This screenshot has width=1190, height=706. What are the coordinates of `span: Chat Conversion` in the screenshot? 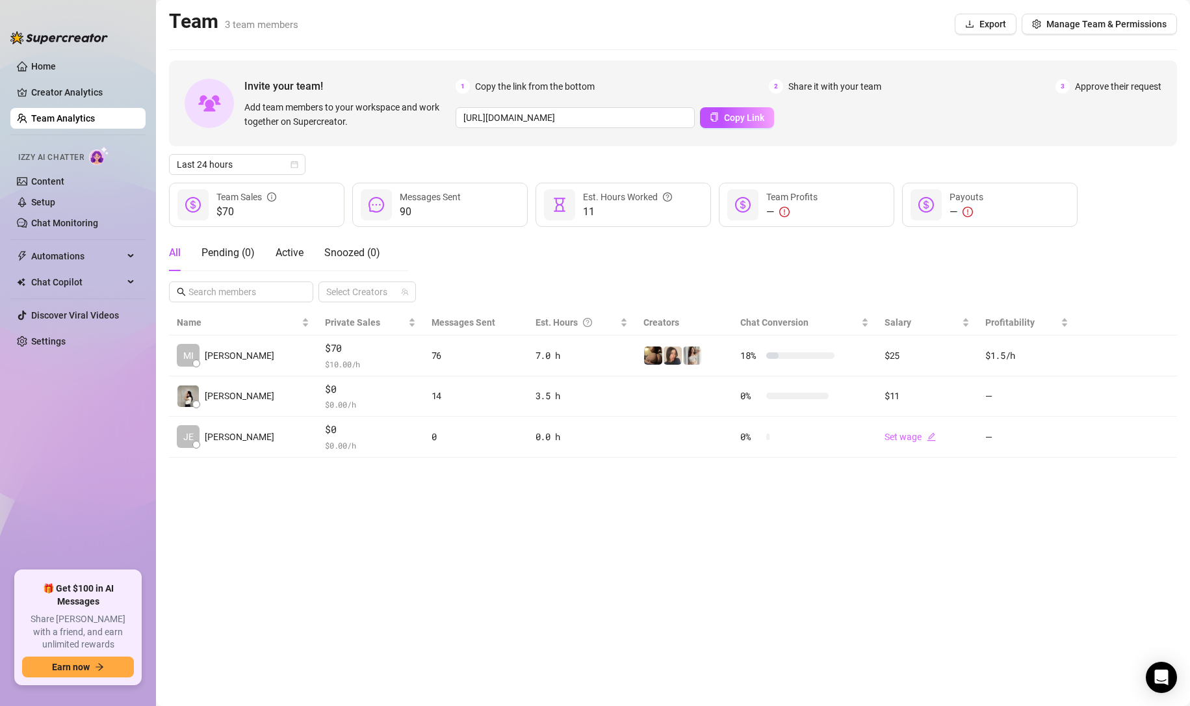 It's located at (774, 322).